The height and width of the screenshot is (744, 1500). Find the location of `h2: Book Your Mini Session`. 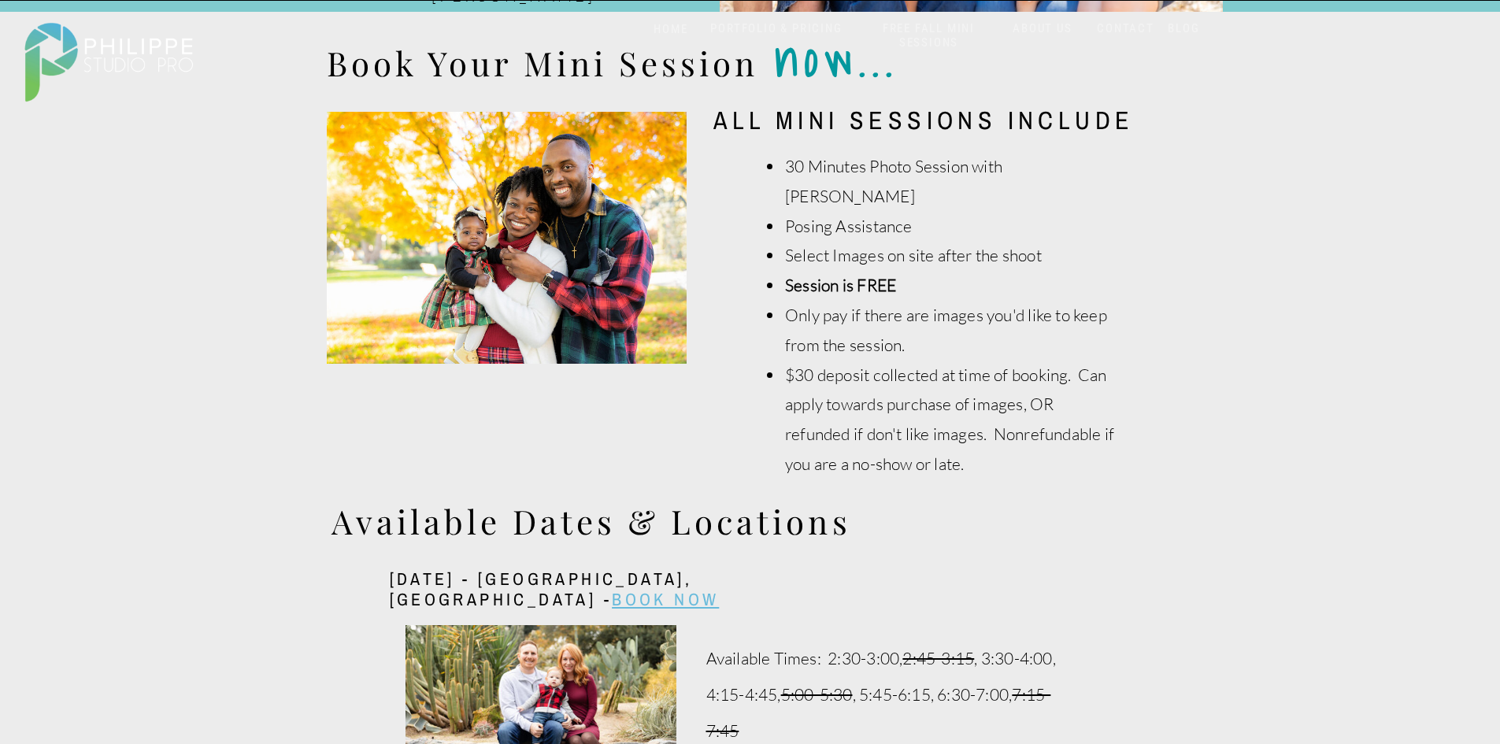

h2: Book Your Mini Session is located at coordinates (561, 68).